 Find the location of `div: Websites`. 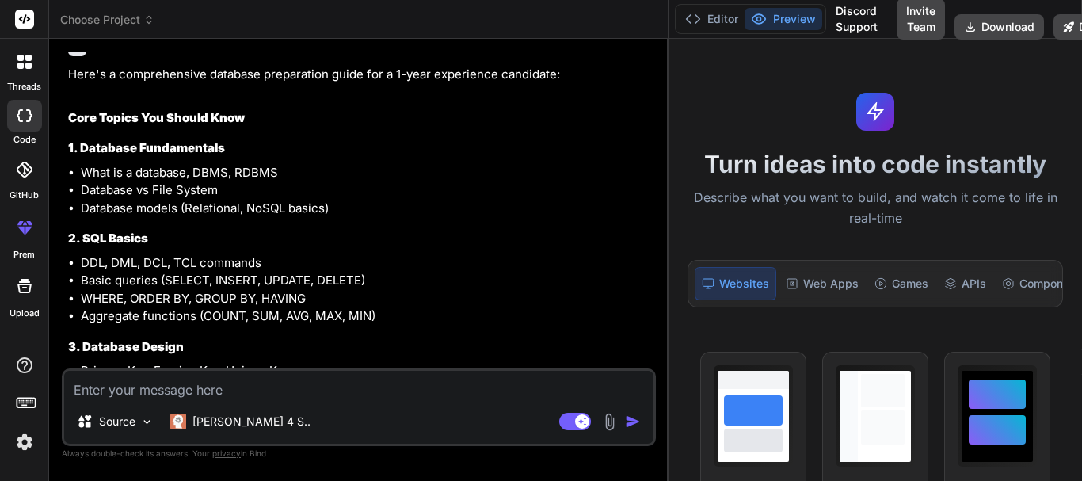

div: Websites is located at coordinates (735, 284).